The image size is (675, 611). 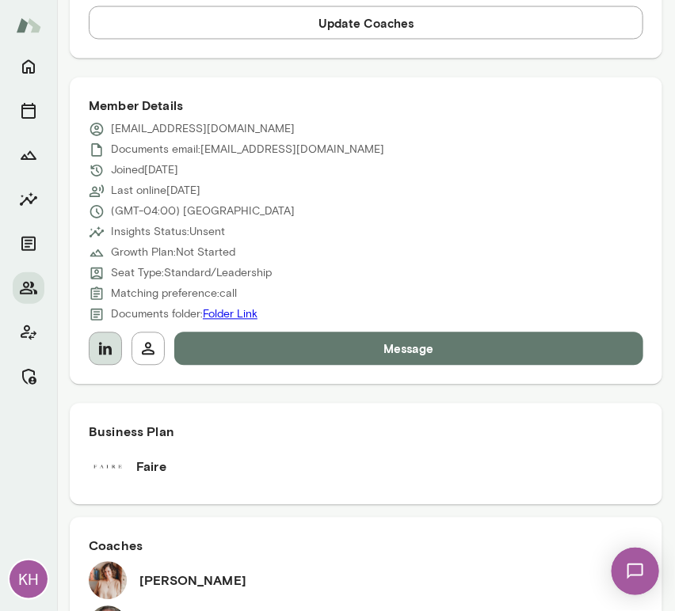 What do you see at coordinates (409, 349) in the screenshot?
I see `button: Message` at bounding box center [409, 349].